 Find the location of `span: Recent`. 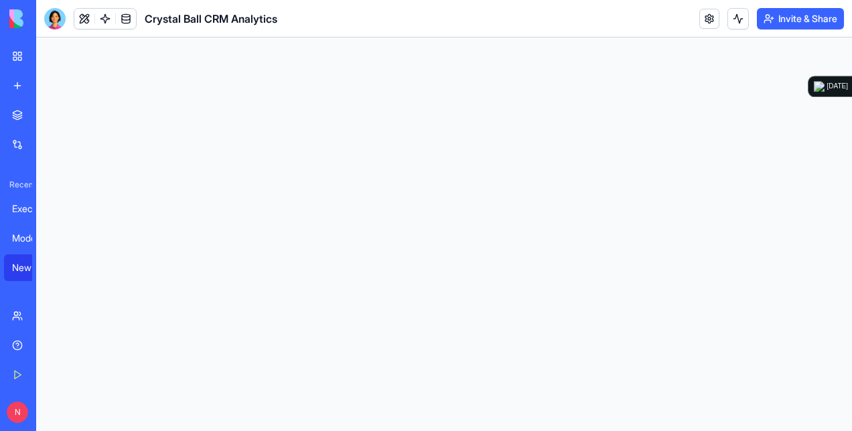

span: Recent is located at coordinates (18, 185).